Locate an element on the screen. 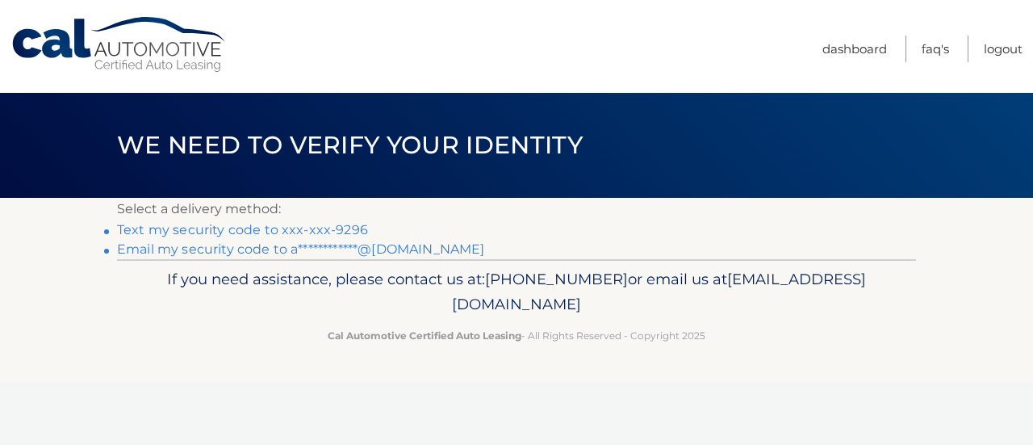  p: Select a delivery method: is located at coordinates (517, 209).